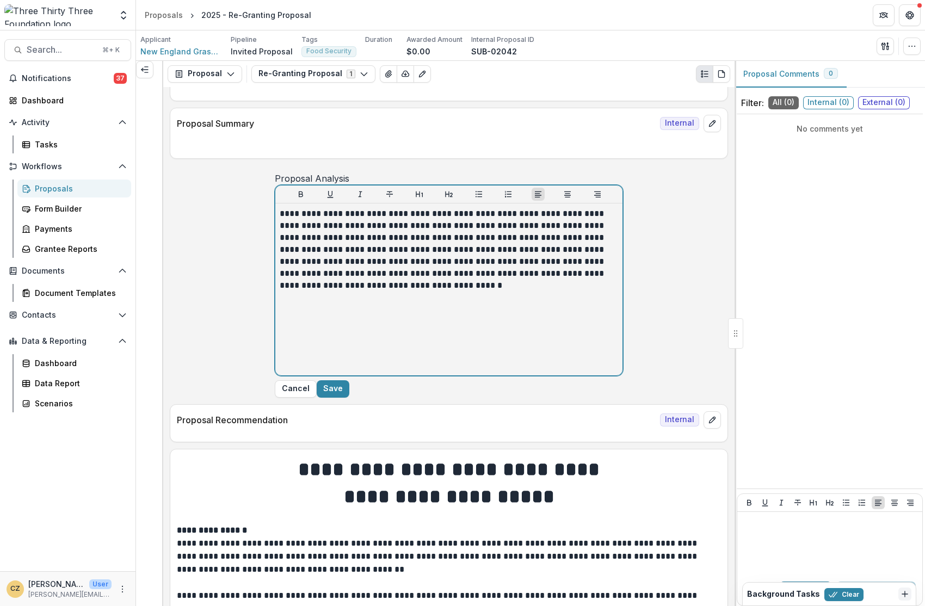  What do you see at coordinates (181, 51) in the screenshot?
I see `a: New England Grassroots Environment Fund` at bounding box center [181, 51].